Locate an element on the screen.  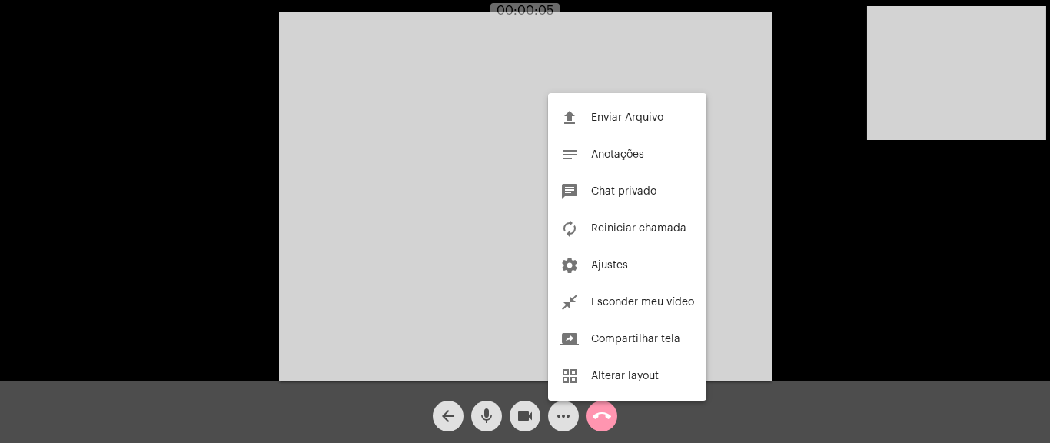
span: Ajustes is located at coordinates (609, 265).